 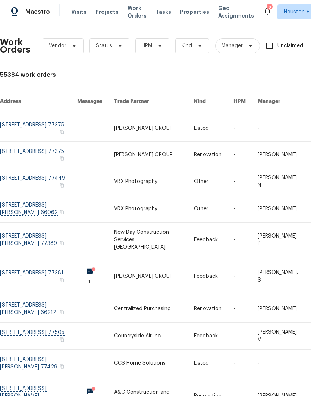 I want to click on span: Maestro, so click(x=38, y=12).